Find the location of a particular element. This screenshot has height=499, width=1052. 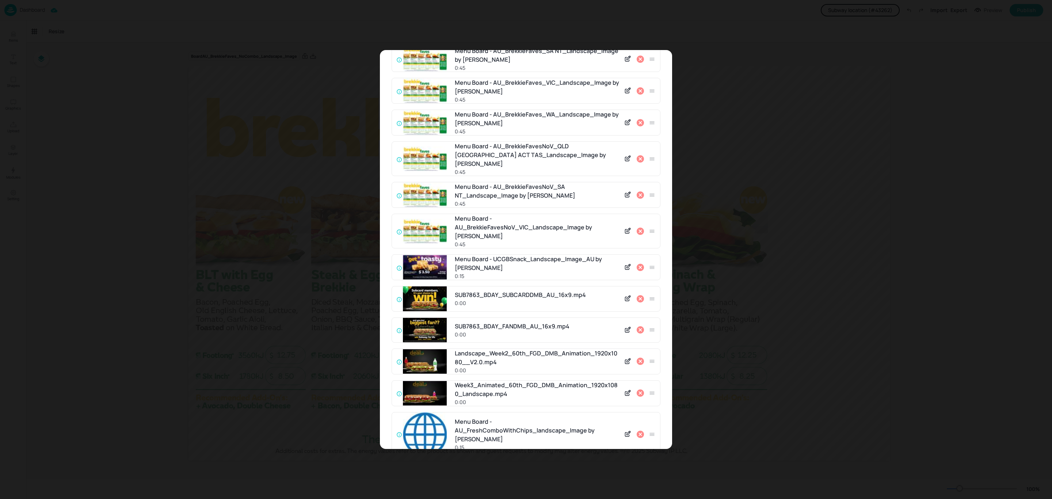

img: zOqg4vJWa30WKG%2F5hpKuUw%3D%3D is located at coordinates (425, 59).